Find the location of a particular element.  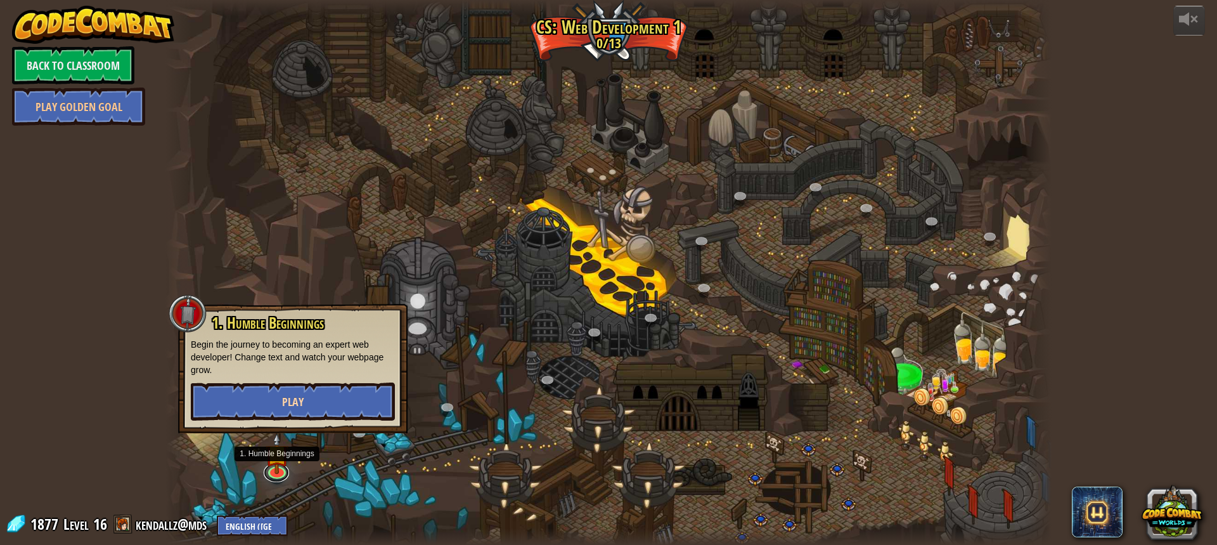

p: Begin the journey to becoming an expert web developer! Change text and watch your webpage grow. is located at coordinates (293, 357).